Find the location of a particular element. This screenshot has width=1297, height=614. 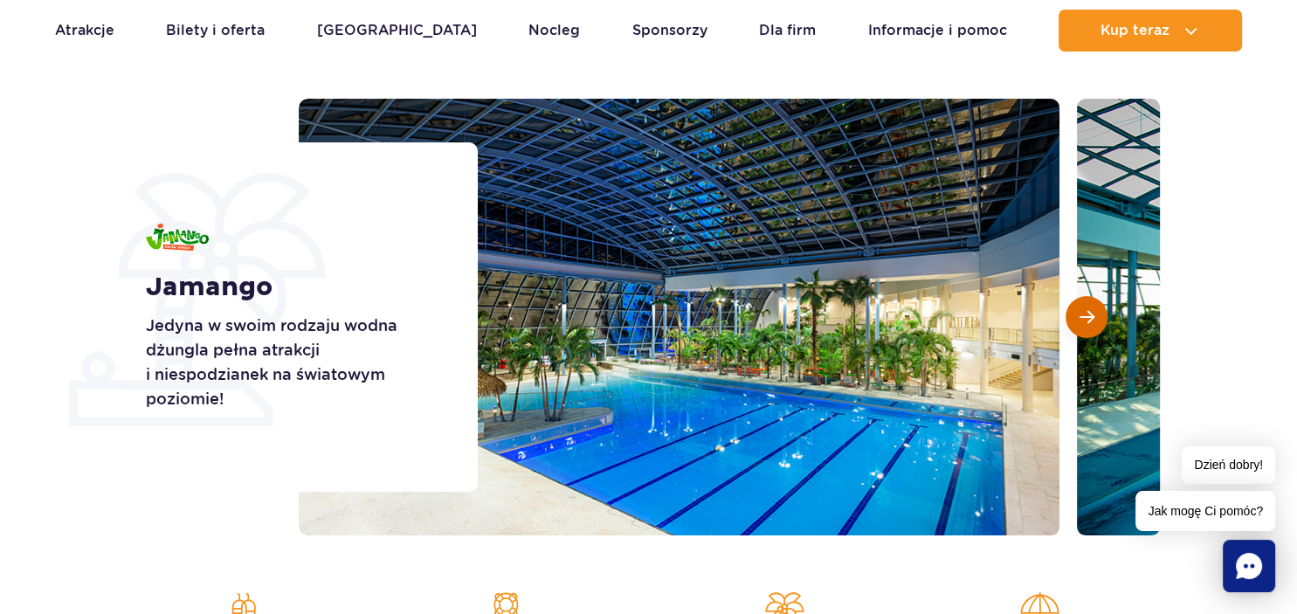

a: Sponsorzy is located at coordinates (670, 31).